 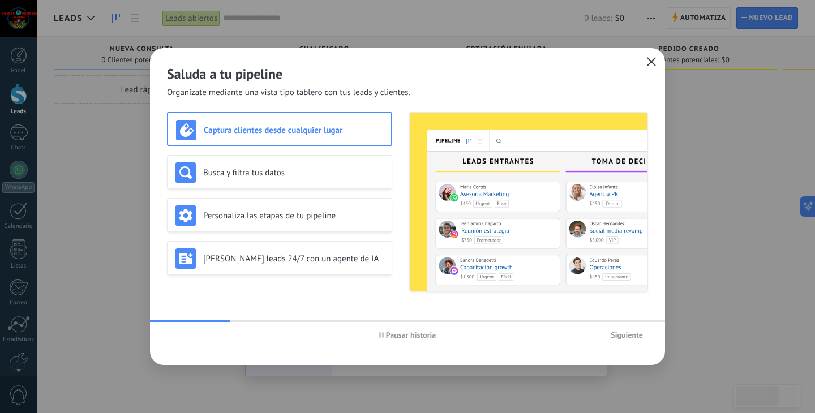 I want to click on h2: Saluda a tu pipeline, so click(x=408, y=74).